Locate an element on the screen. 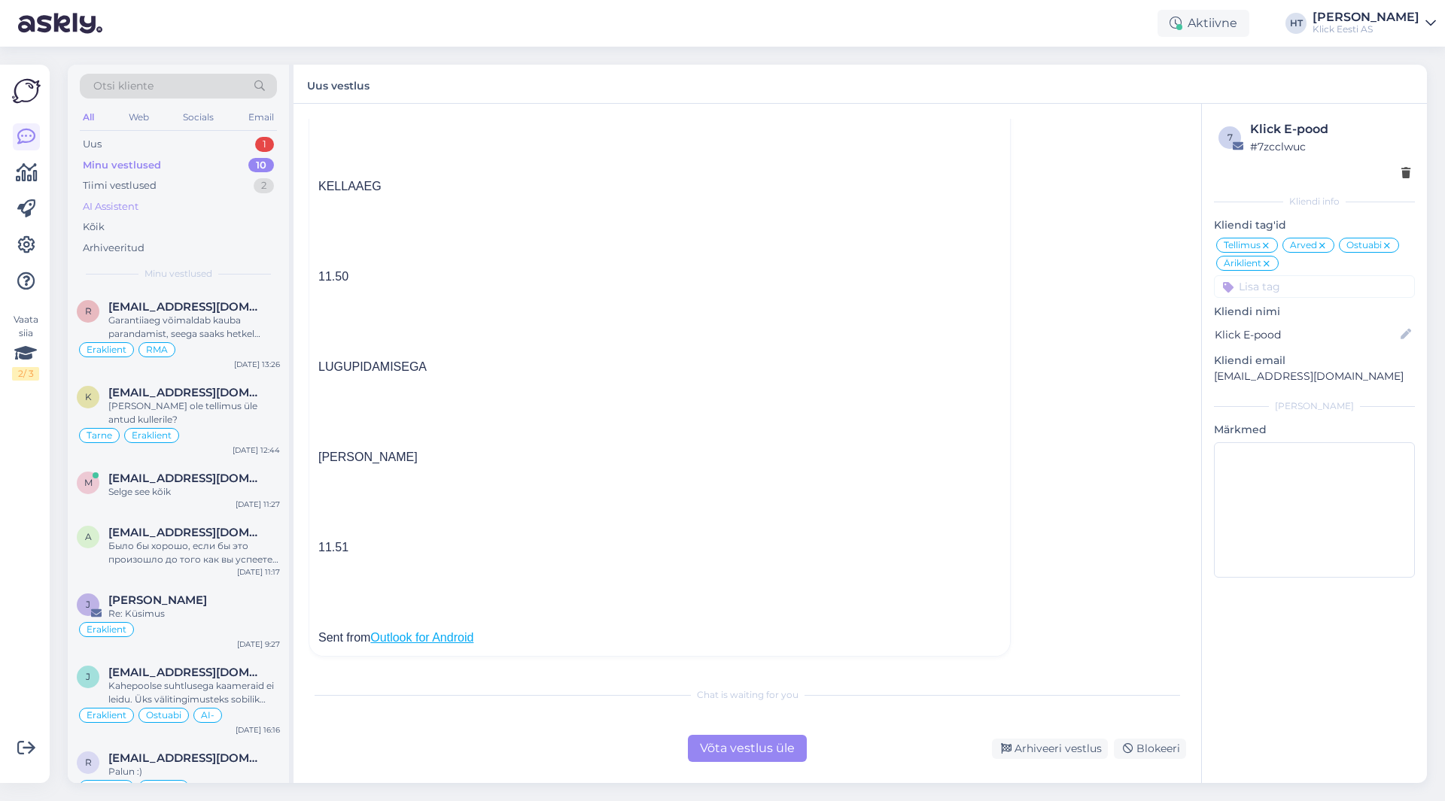 This screenshot has width=1445, height=801. span: Äriklient is located at coordinates (1242, 263).